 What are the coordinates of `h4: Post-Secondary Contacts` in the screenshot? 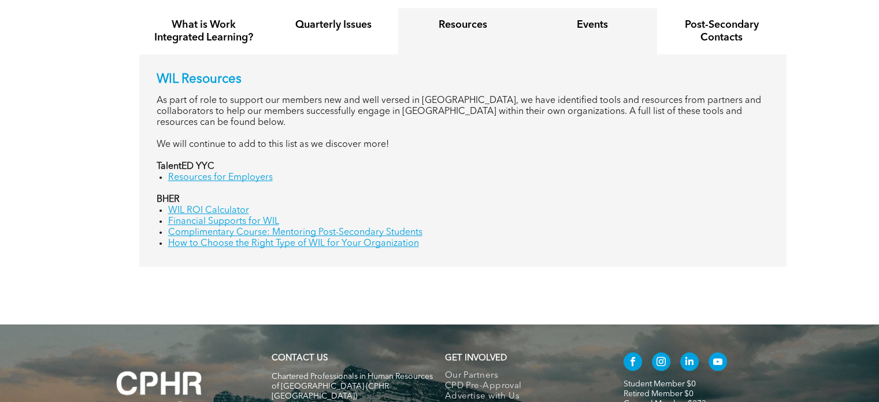 It's located at (722, 31).